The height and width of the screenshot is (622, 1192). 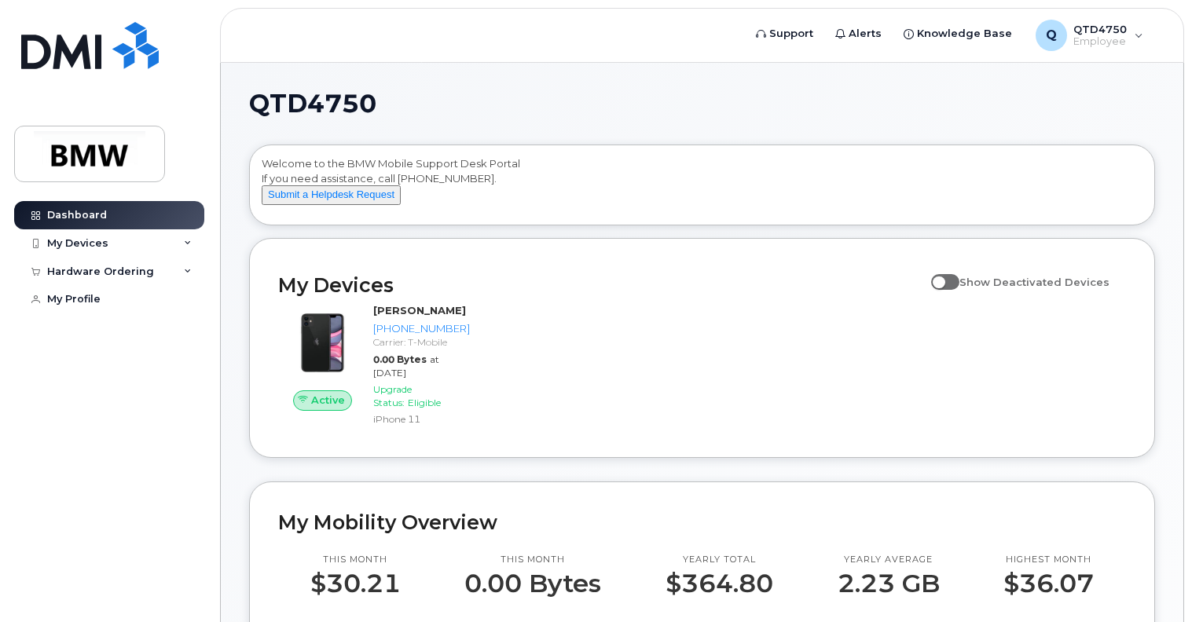 What do you see at coordinates (400, 359) in the screenshot?
I see `span: 0.00 Bytes` at bounding box center [400, 359].